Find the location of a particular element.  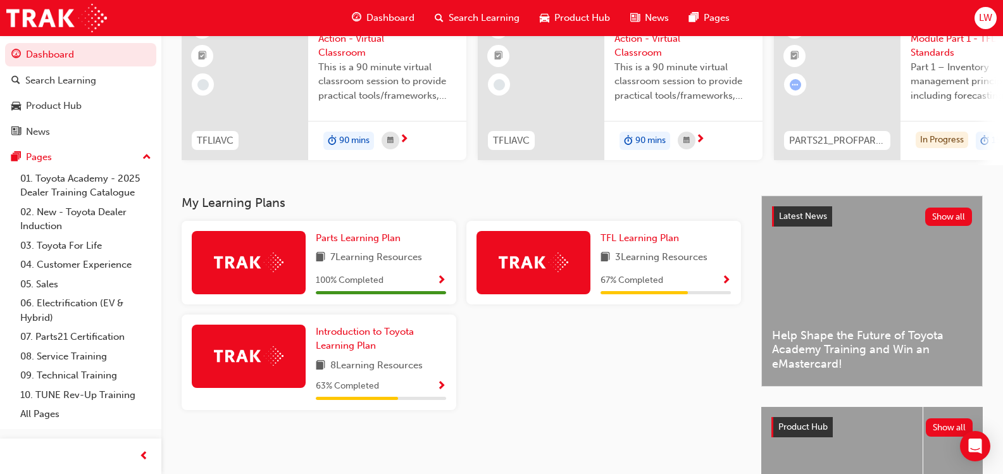

a: Latest NewsShow all is located at coordinates (872, 216).